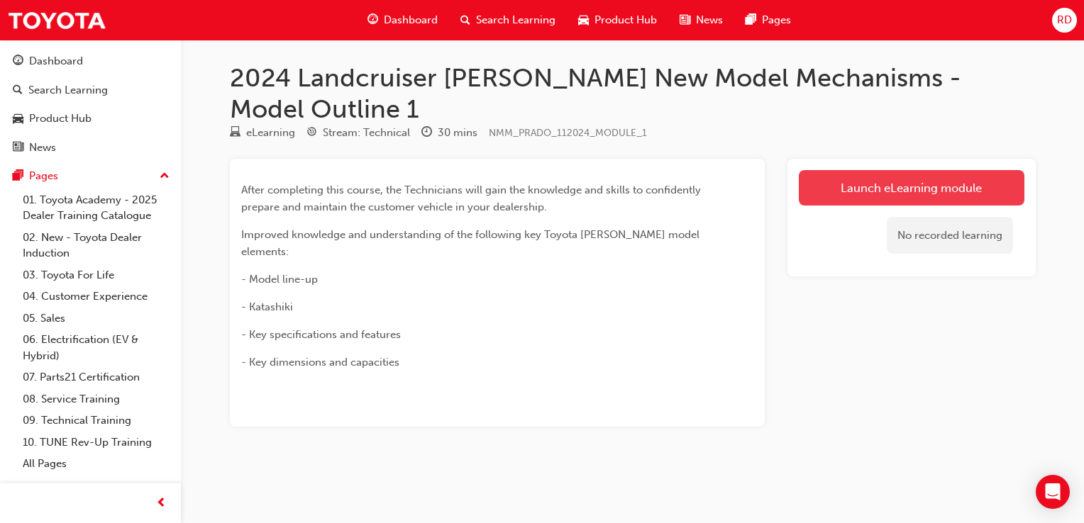 This screenshot has height=523, width=1084. I want to click on span: Product Hub, so click(625, 20).